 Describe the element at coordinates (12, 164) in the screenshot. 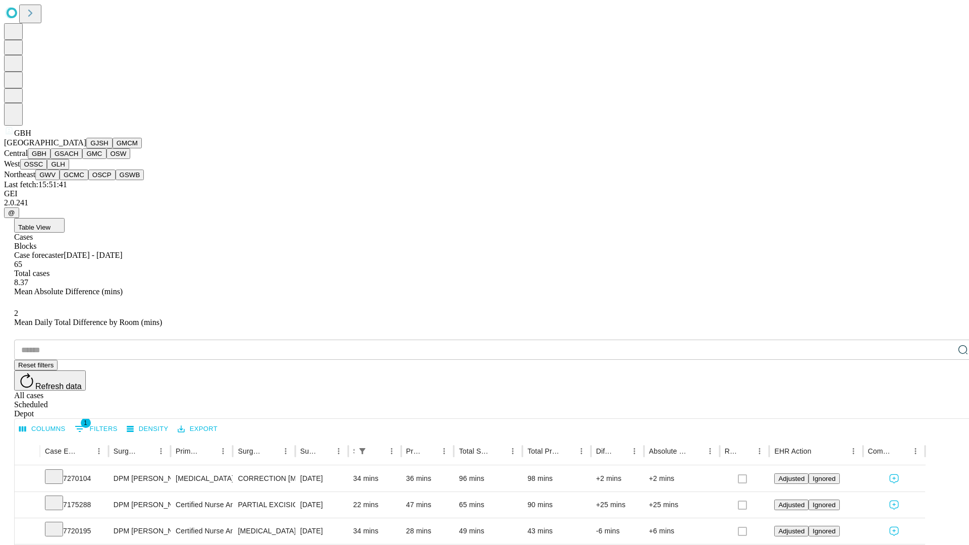

I see `span: West` at that location.